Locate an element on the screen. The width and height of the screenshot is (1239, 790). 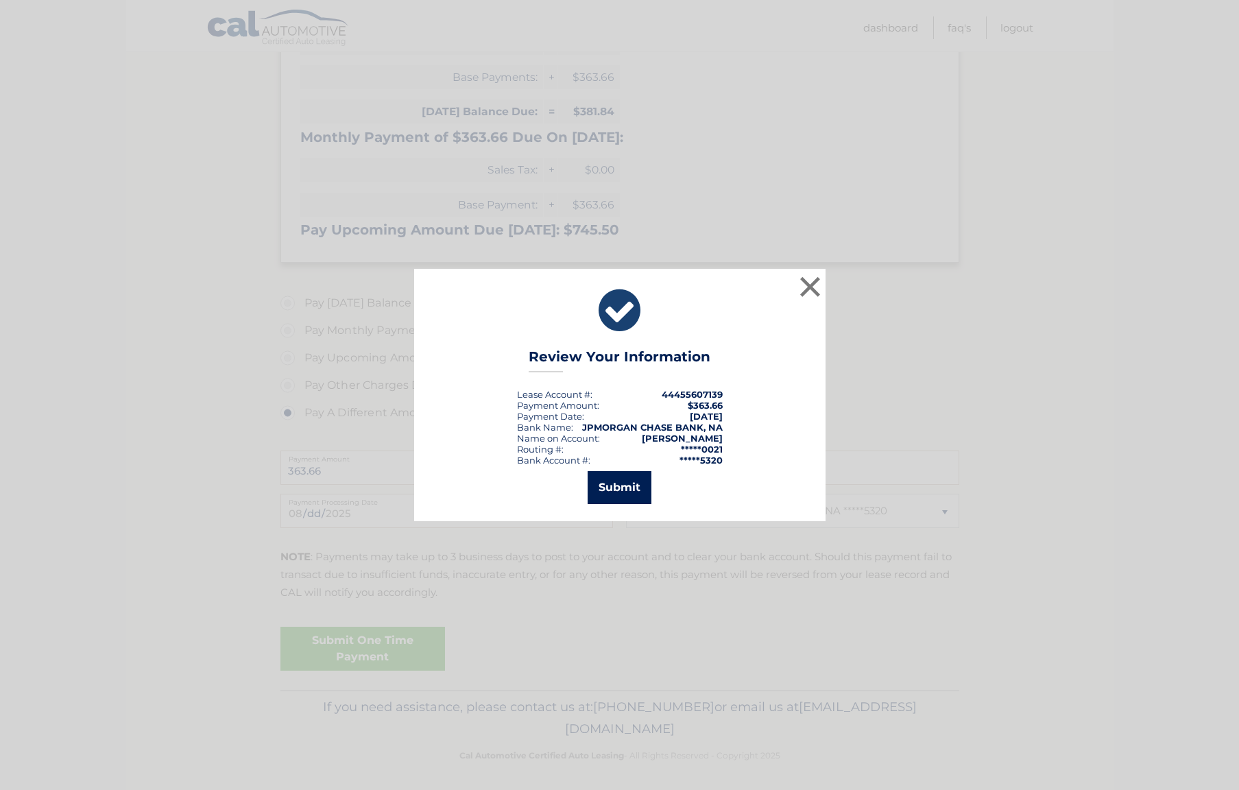
strong: JPMORGAN CHASE BANK, NA is located at coordinates (652, 427).